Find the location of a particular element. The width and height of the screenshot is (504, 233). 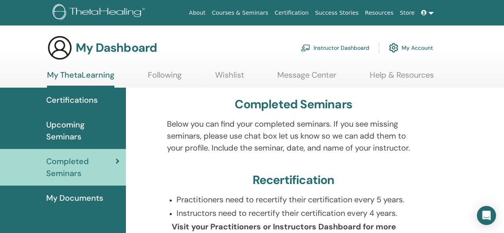

a: Certification is located at coordinates (291, 13).